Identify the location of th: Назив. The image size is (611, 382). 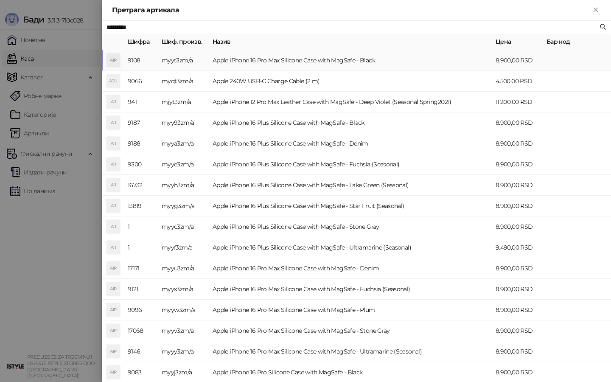
(351, 42).